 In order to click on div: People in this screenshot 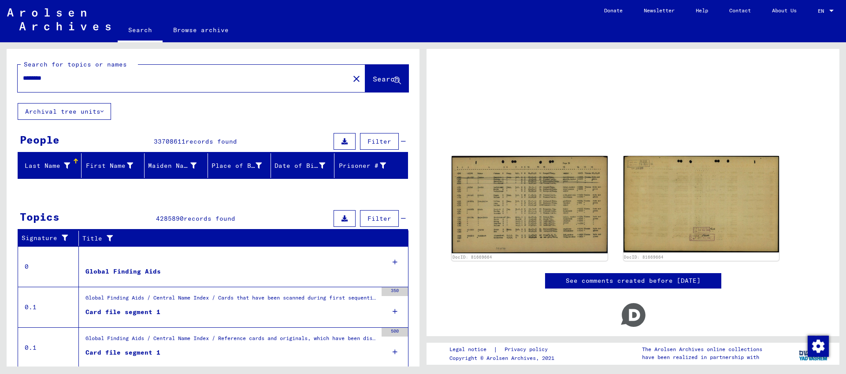, I will do `click(40, 140)`.